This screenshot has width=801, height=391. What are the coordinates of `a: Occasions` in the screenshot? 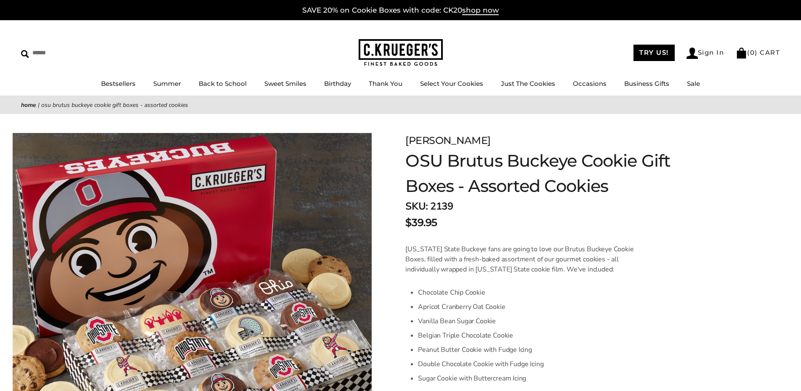 It's located at (590, 83).